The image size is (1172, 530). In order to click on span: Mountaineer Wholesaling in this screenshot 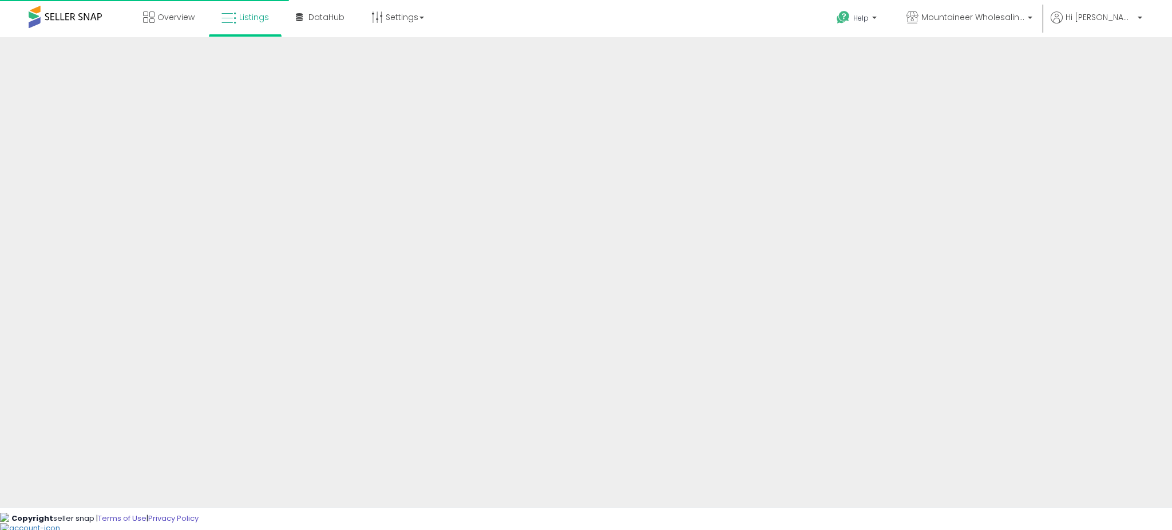, I will do `click(973, 17)`.